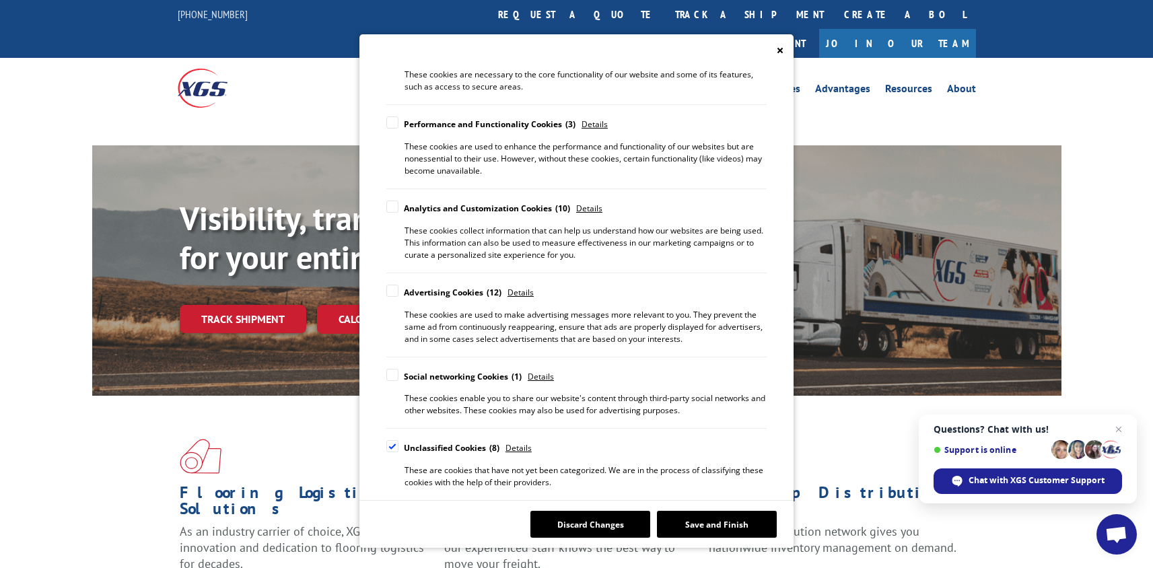  I want to click on div: Unclassified Cookies, so click(452, 448).